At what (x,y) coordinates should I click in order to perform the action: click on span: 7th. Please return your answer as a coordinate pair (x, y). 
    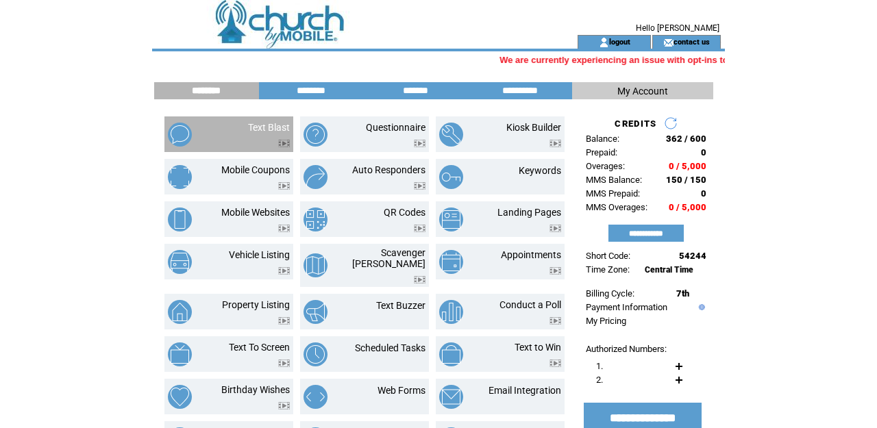
    Looking at the image, I should click on (682, 293).